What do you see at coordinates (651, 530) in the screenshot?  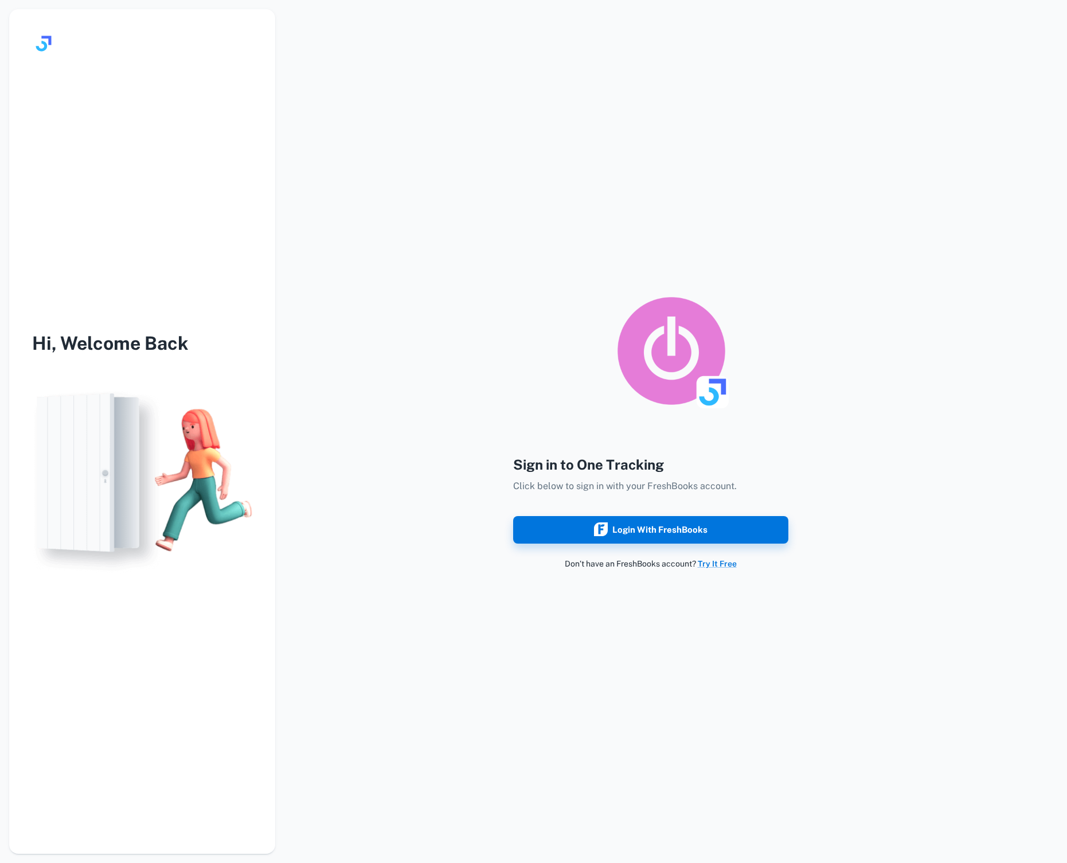 I see `button: Login with FreshBooks` at bounding box center [651, 530].